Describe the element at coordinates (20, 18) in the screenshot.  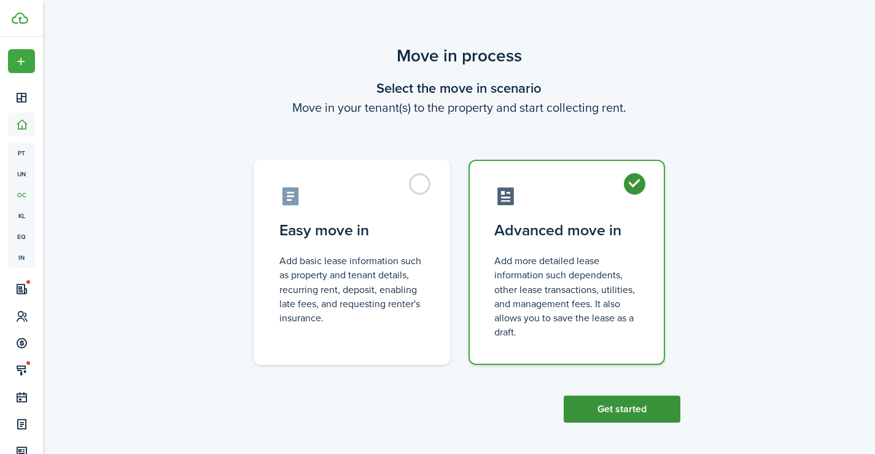
I see `img: TenantCloud` at that location.